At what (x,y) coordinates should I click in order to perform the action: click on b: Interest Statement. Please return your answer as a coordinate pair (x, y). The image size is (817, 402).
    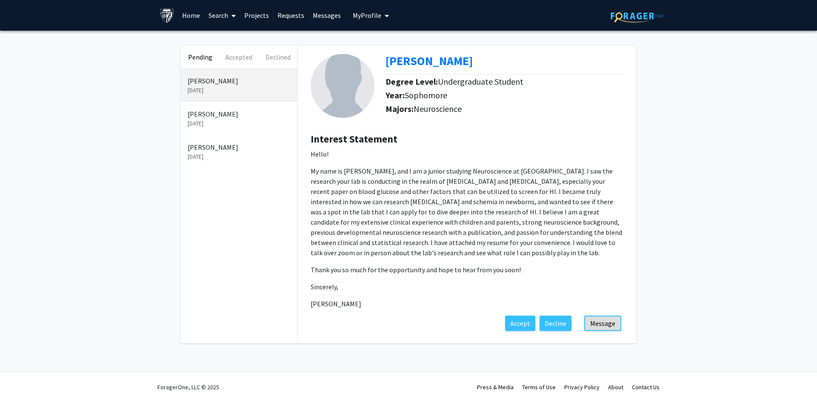
    Looking at the image, I should click on (354, 139).